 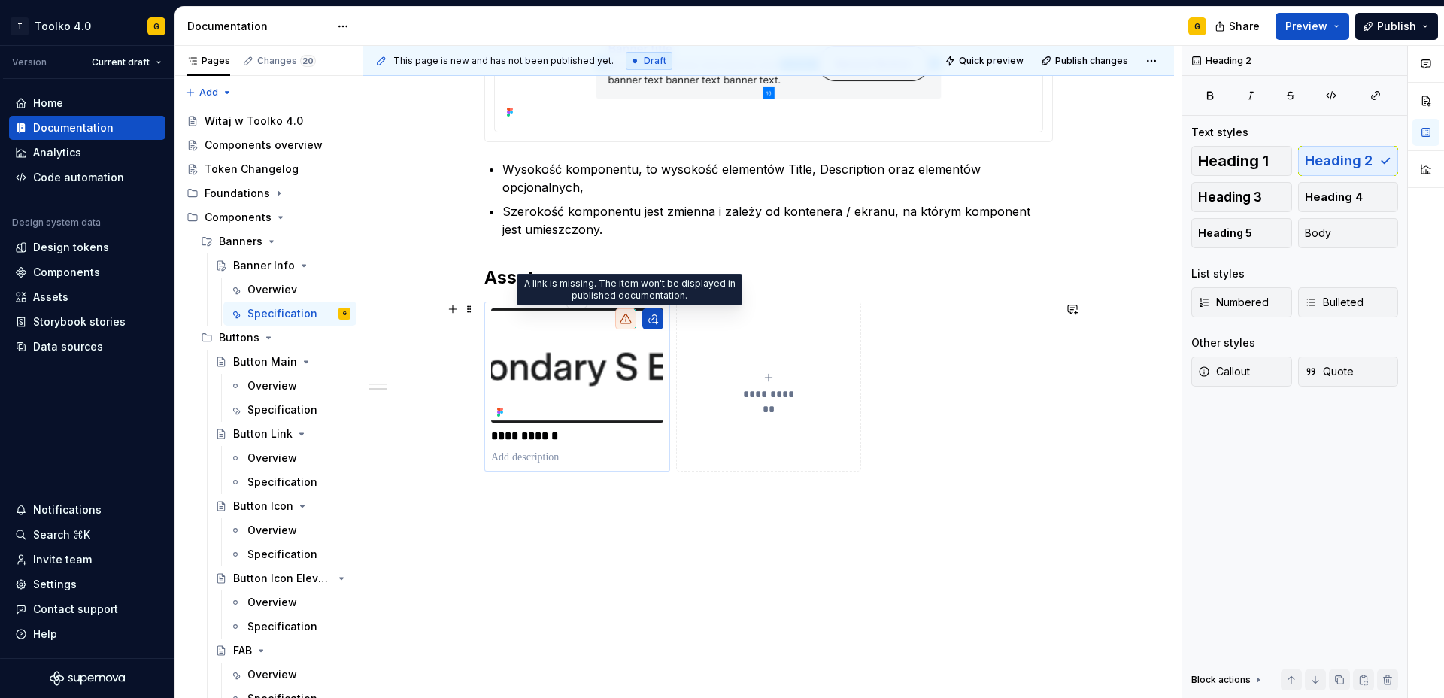 I want to click on a: Witaj w Toolko 4.0, so click(x=268, y=121).